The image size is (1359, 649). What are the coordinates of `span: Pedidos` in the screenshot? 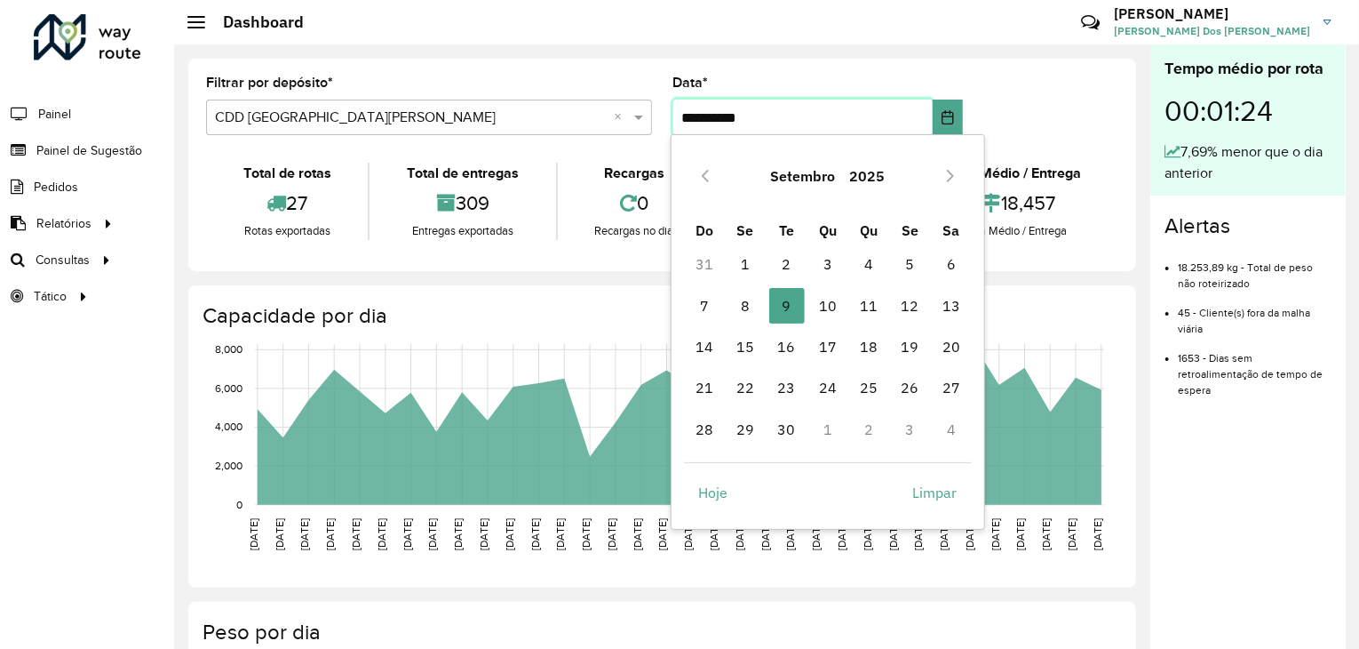 It's located at (56, 187).